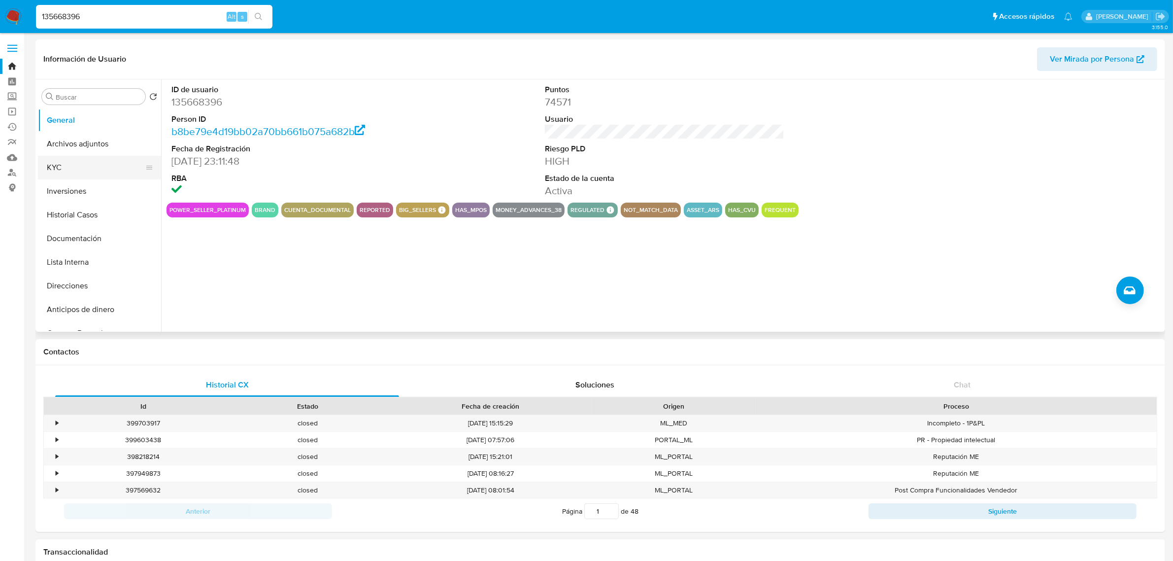 This screenshot has height=561, width=1173. Describe the element at coordinates (674, 423) in the screenshot. I see `div: ML_MED` at that location.